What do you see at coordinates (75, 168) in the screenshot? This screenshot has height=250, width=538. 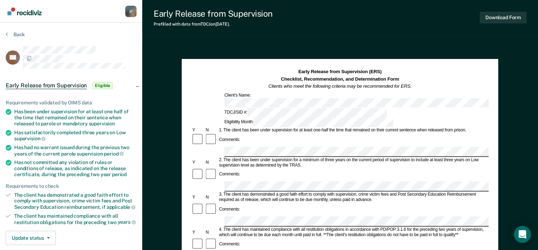 I see `div: Has not committed any violation of rules or conditions of release, as indicated on the release ce...` at bounding box center [75, 168].